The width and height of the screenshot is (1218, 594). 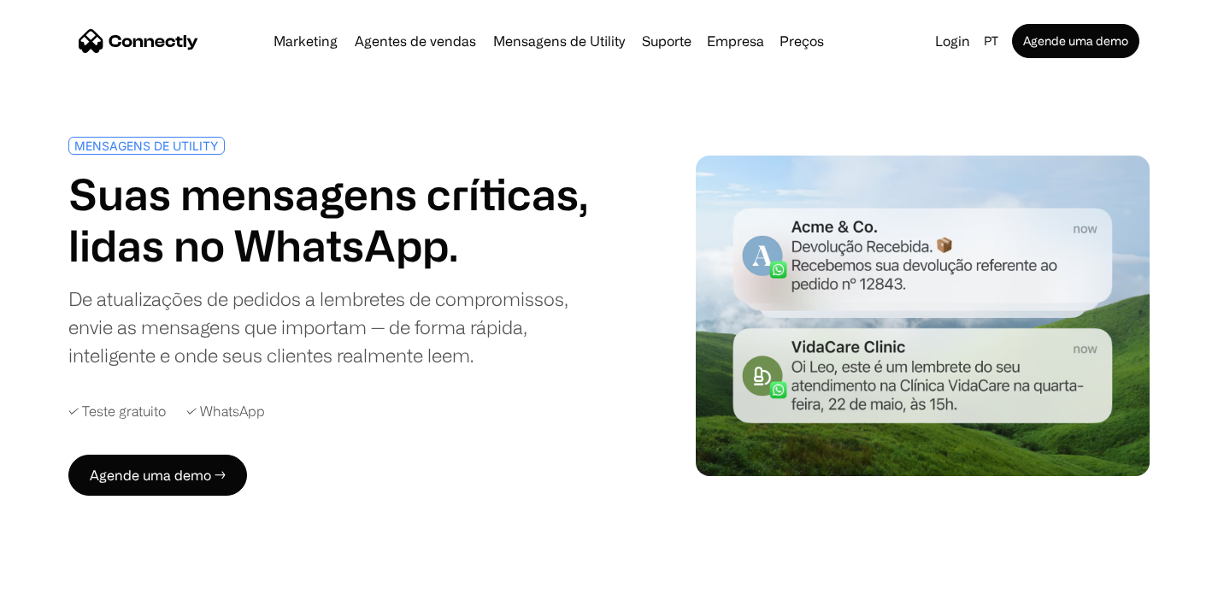 I want to click on a: Mensagens de Utility, so click(x=559, y=41).